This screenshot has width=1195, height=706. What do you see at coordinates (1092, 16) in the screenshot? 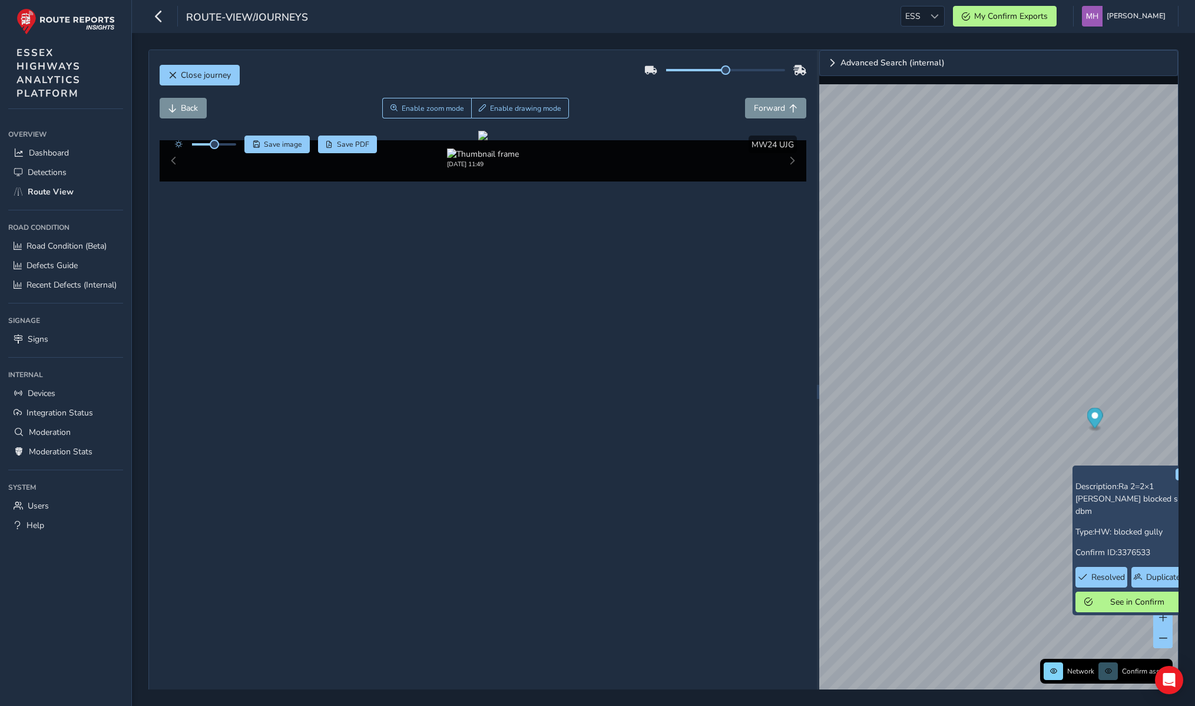
I see `img: diamond-layout` at bounding box center [1092, 16].